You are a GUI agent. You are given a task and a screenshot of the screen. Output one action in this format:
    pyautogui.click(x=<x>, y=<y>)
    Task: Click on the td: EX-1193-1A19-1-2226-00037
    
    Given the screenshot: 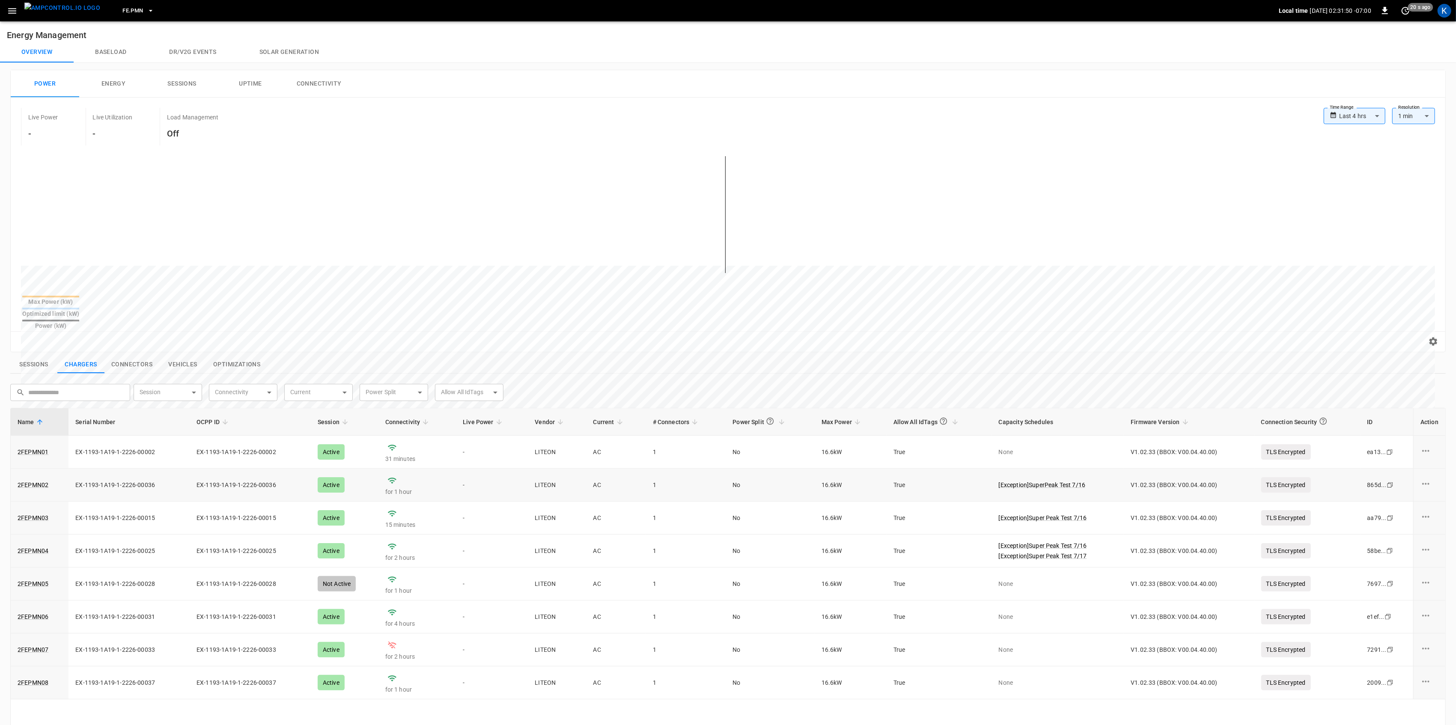 What is the action you would take?
    pyautogui.click(x=129, y=683)
    